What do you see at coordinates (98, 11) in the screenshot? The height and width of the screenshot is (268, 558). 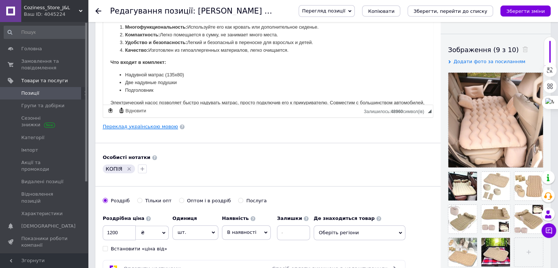 I see `div: Повернутися назад` at bounding box center [98, 11].